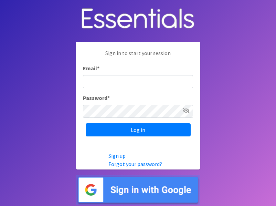  What do you see at coordinates (138, 130) in the screenshot?
I see `input: Log in` at bounding box center [138, 130].